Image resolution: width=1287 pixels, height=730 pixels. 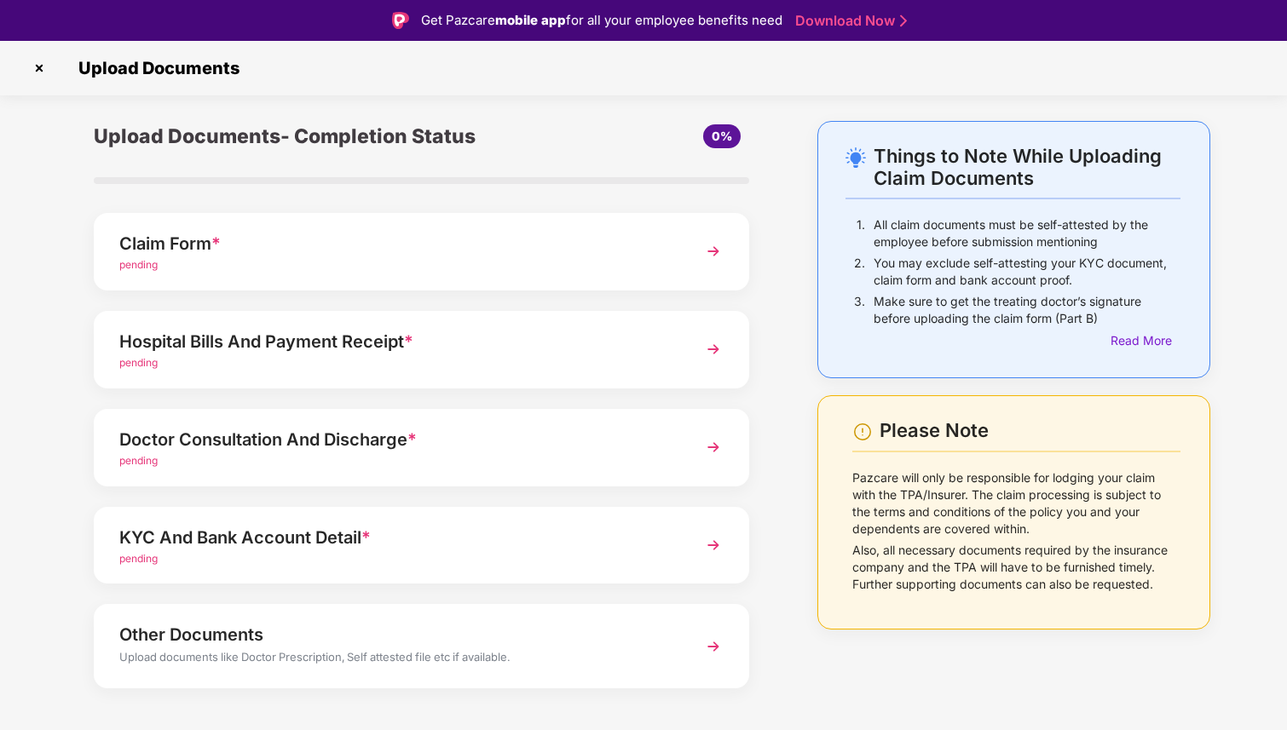 I want to click on div: Things to Note While Uploading Claim Documents, so click(x=1027, y=167).